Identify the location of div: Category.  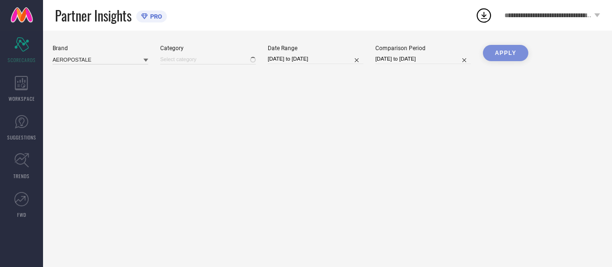
(208, 48).